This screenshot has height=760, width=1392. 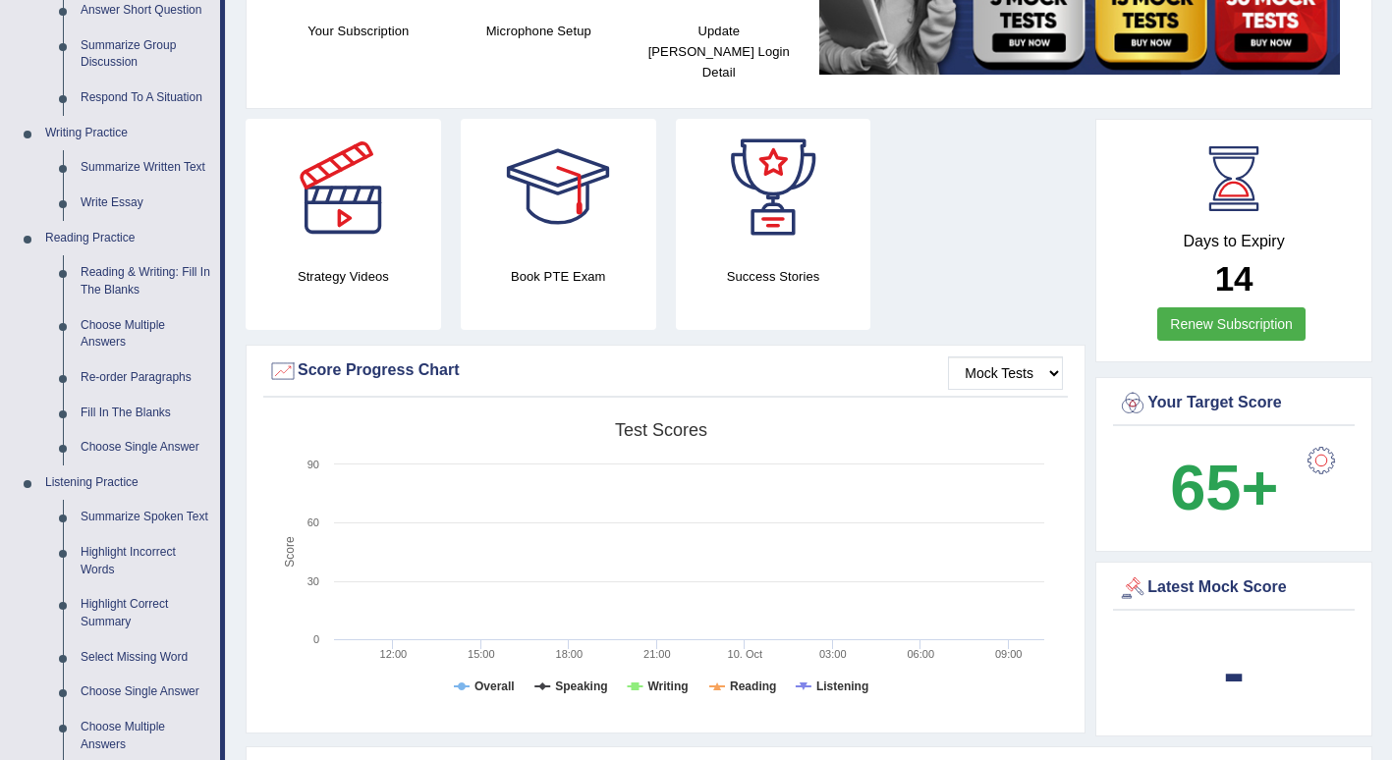 I want to click on a: Summarize Spoken Text, so click(x=145, y=518).